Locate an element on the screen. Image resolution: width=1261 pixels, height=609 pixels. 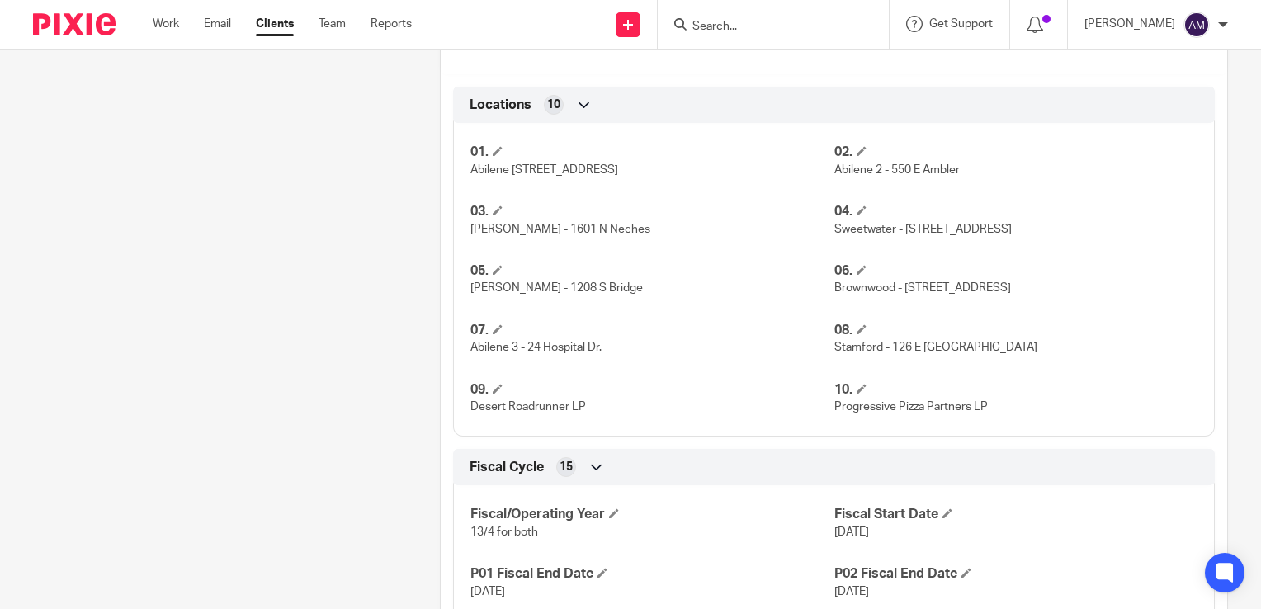
span: Get Support is located at coordinates (961, 24).